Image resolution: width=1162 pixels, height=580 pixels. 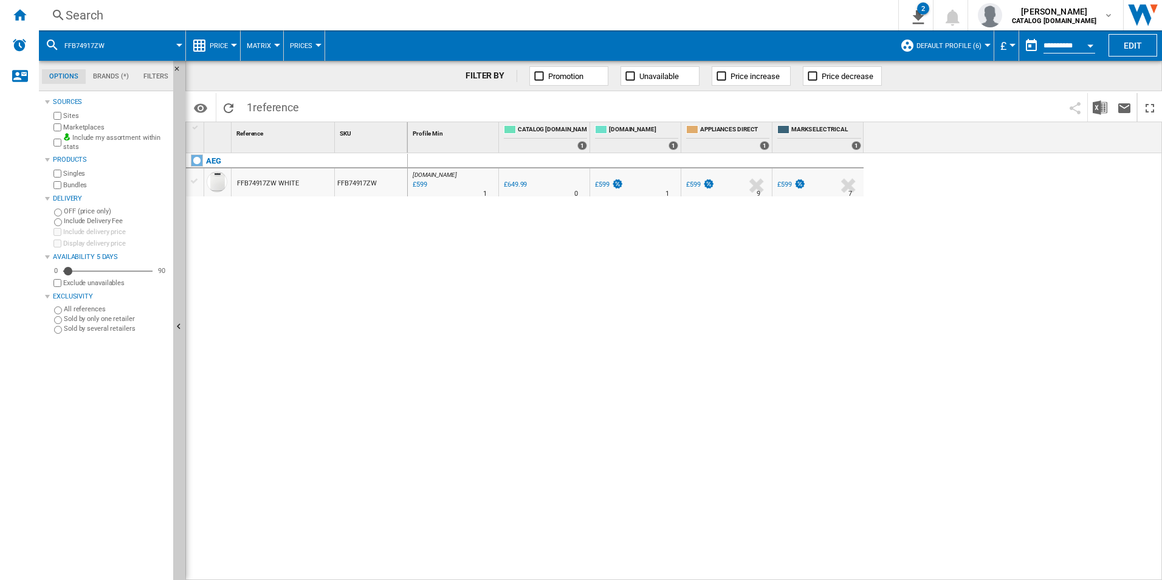 What do you see at coordinates (1100, 107) in the screenshot?
I see `button: Download in Excel` at bounding box center [1100, 107].